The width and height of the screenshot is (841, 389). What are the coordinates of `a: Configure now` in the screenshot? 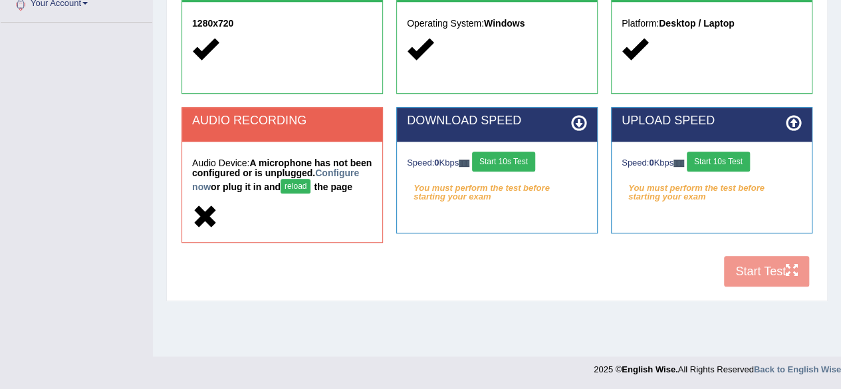 It's located at (275, 180).